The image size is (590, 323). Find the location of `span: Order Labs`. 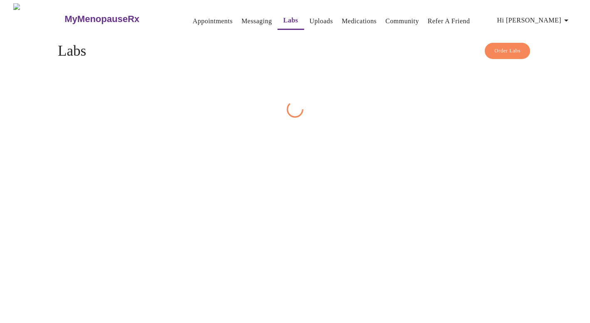

span: Order Labs is located at coordinates (507, 51).